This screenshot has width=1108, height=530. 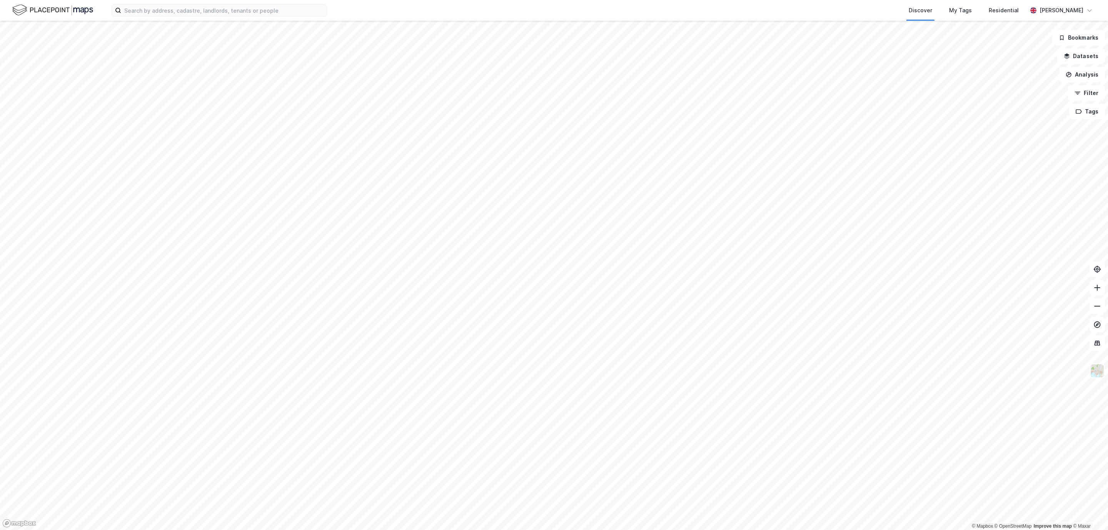 What do you see at coordinates (960, 10) in the screenshot?
I see `div: My Tags` at bounding box center [960, 10].